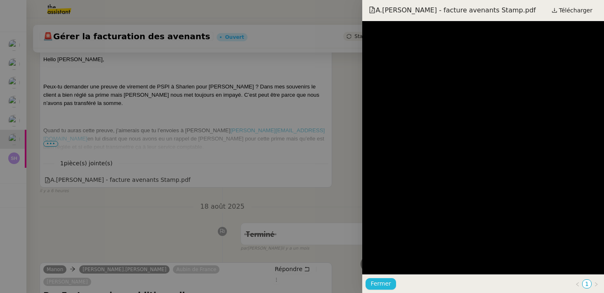 Image resolution: width=604 pixels, height=293 pixels. I want to click on a: 1, so click(587, 283).